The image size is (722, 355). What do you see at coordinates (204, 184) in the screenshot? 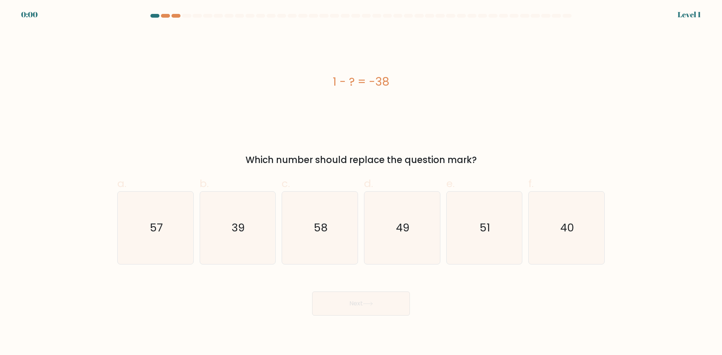
I see `span: b.` at bounding box center [204, 184].